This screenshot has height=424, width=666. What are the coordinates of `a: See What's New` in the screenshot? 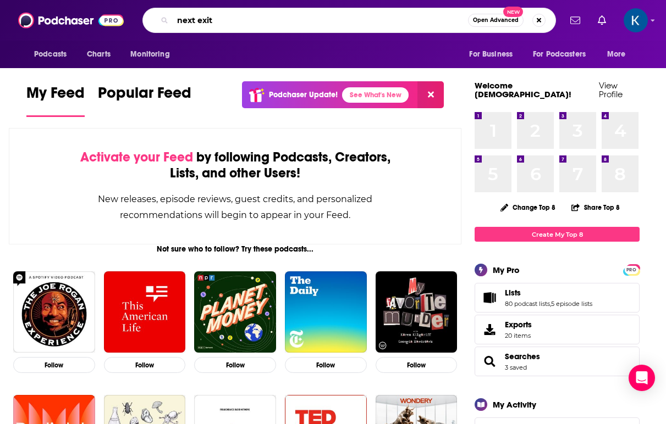 It's located at (375, 95).